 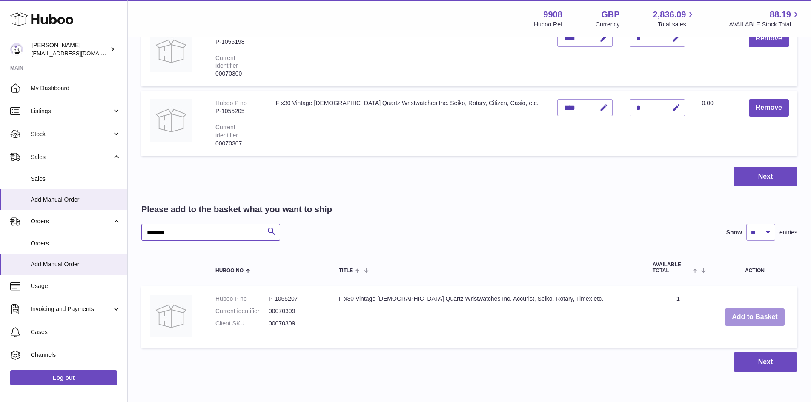 What do you see at coordinates (71, 134) in the screenshot?
I see `span: Stock` at bounding box center [71, 134].